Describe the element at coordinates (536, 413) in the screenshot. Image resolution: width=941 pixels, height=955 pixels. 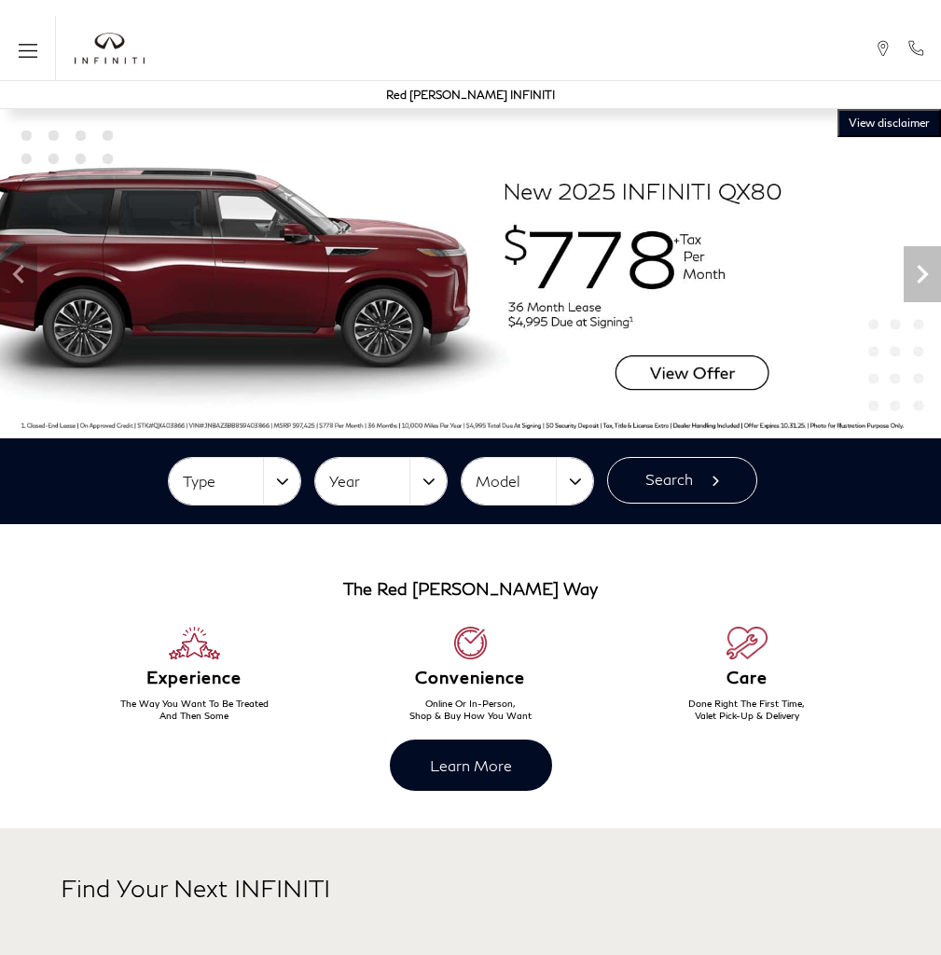
I see `span: Go to slide 8` at that location.